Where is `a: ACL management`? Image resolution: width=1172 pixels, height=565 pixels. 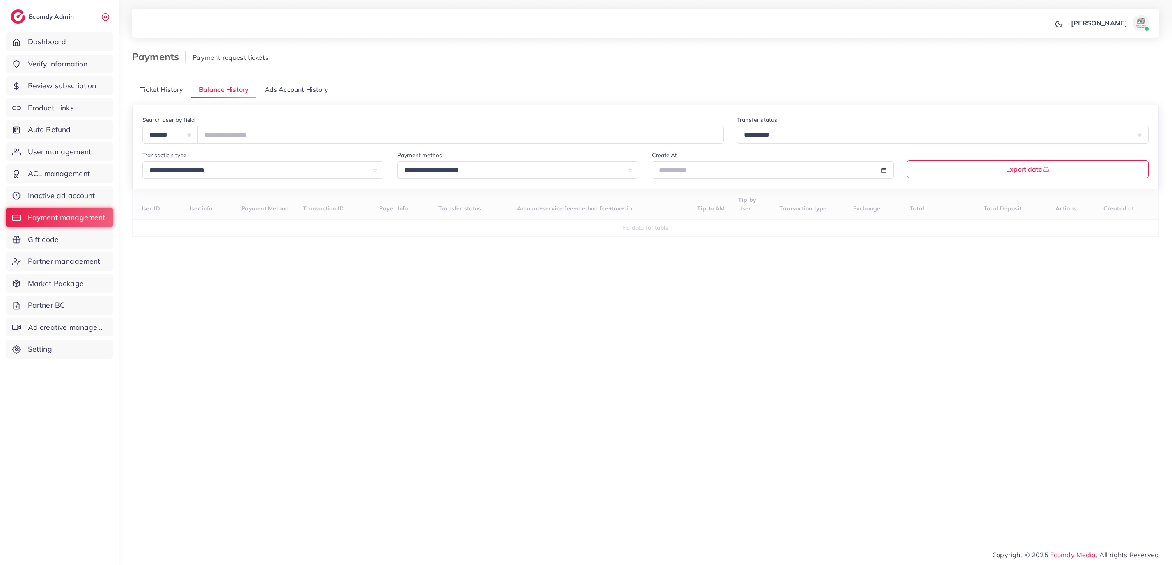 a: ACL management is located at coordinates (59, 174).